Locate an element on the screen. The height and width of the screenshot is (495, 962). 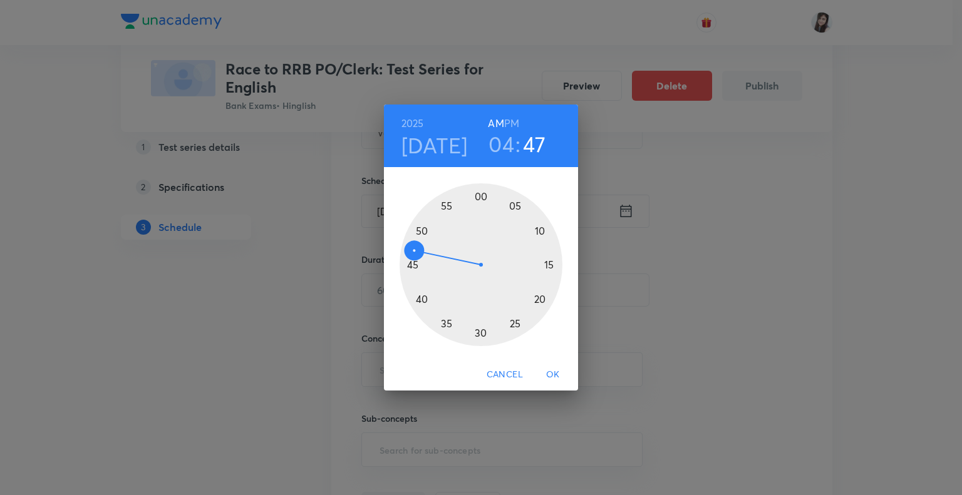
button: Cancel is located at coordinates (505, 374).